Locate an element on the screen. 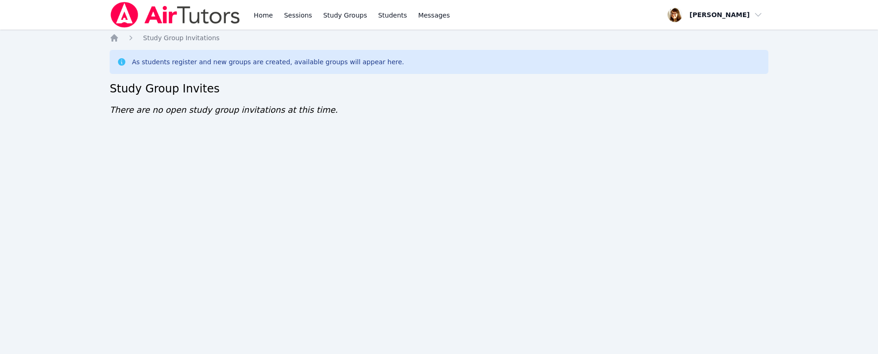  div: As students register and new groups are created, available groups will appear here. is located at coordinates (268, 62).